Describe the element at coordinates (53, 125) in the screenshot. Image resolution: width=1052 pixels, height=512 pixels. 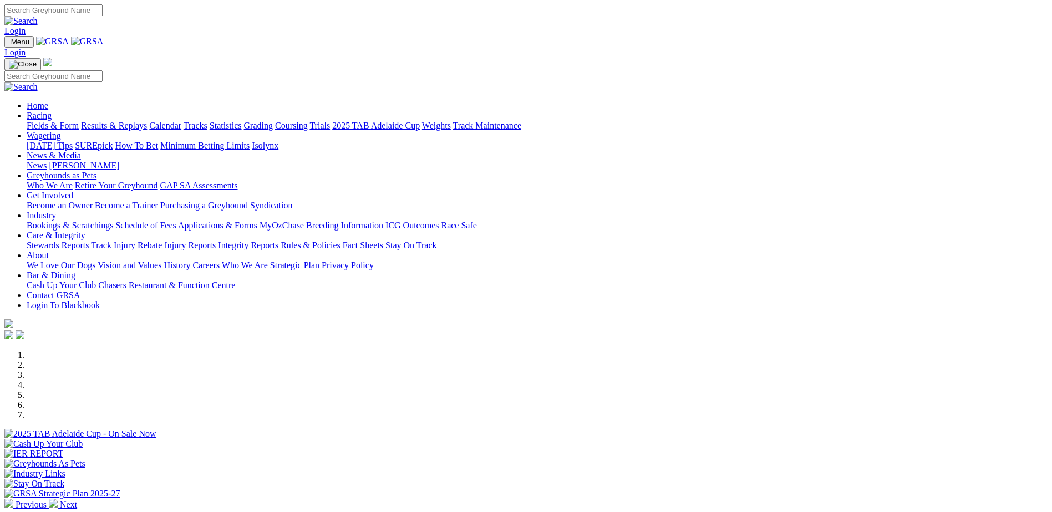
I see `a: Fields & Form` at that location.